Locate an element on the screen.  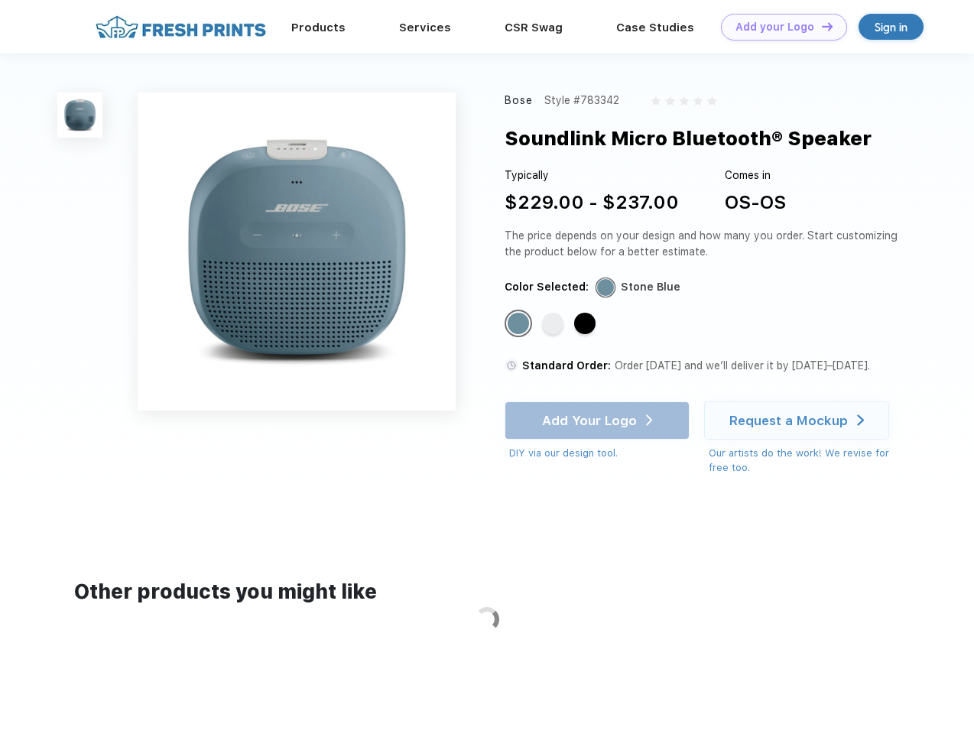
div: DIY via our design tool. is located at coordinates (599, 453).